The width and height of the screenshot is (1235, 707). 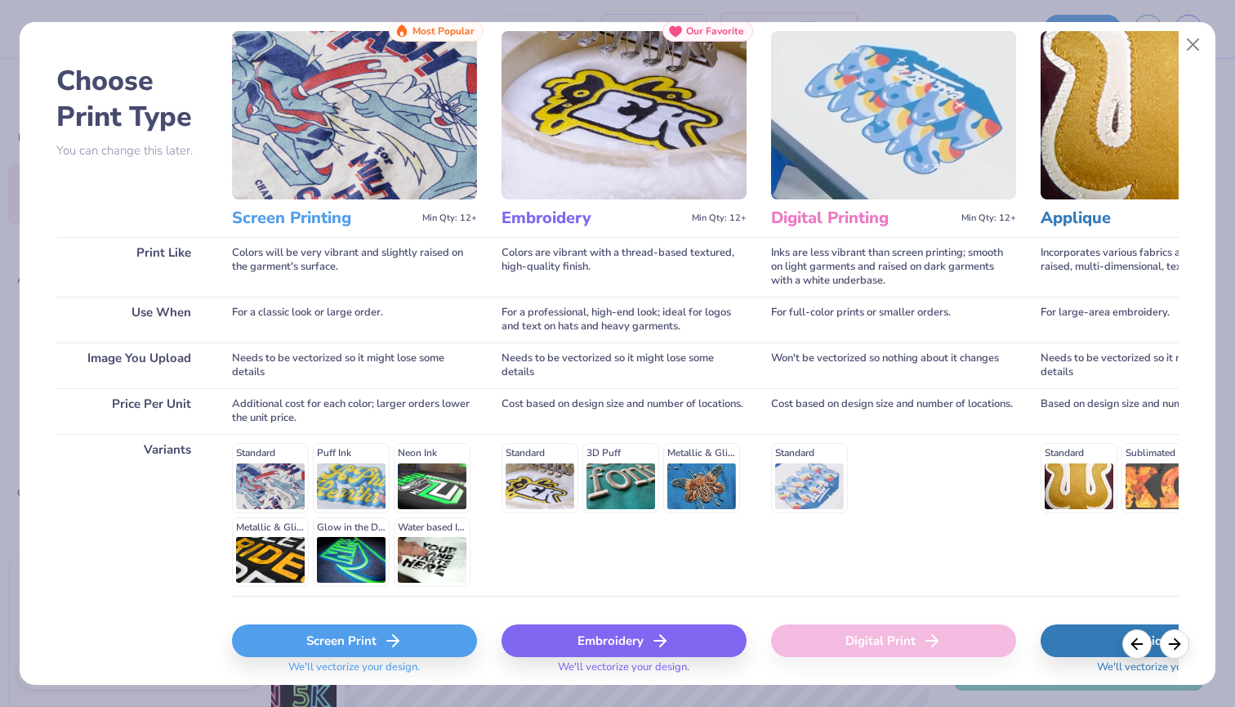 I want to click on div: Variants, so click(x=132, y=515).